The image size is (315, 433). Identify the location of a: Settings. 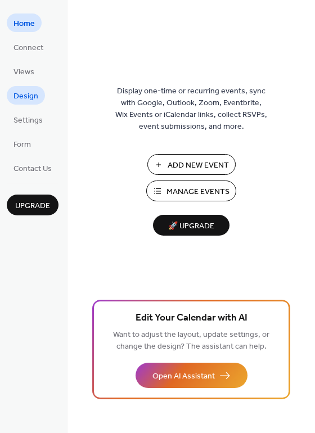
(28, 119).